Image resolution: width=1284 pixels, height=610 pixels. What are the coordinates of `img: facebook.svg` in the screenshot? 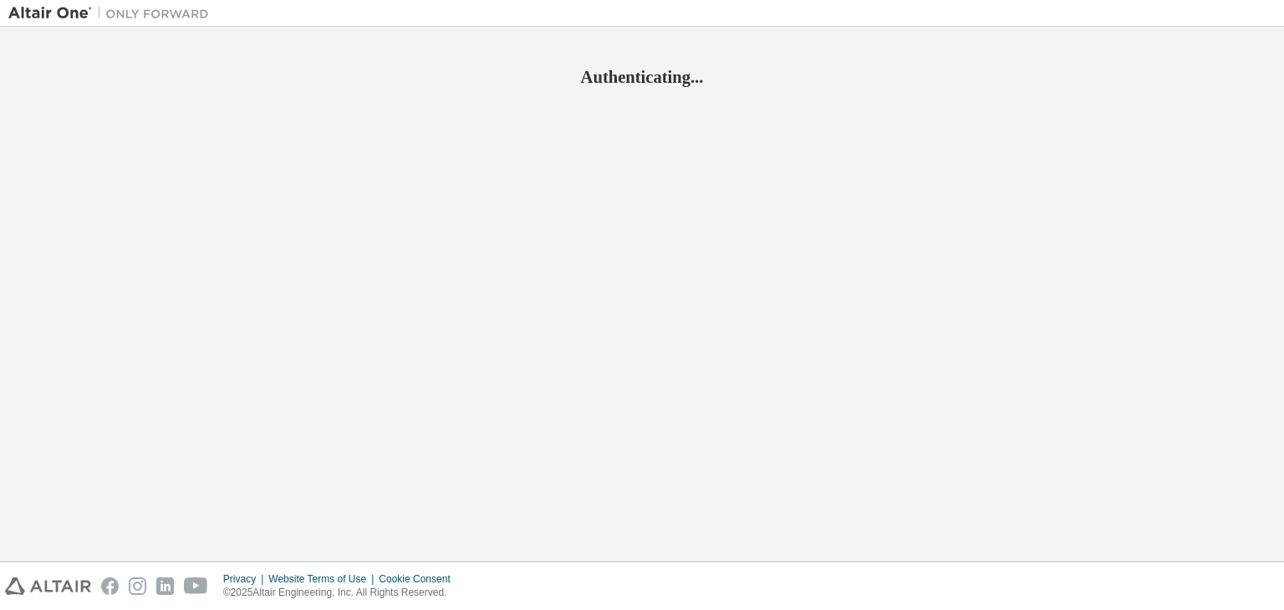 It's located at (110, 585).